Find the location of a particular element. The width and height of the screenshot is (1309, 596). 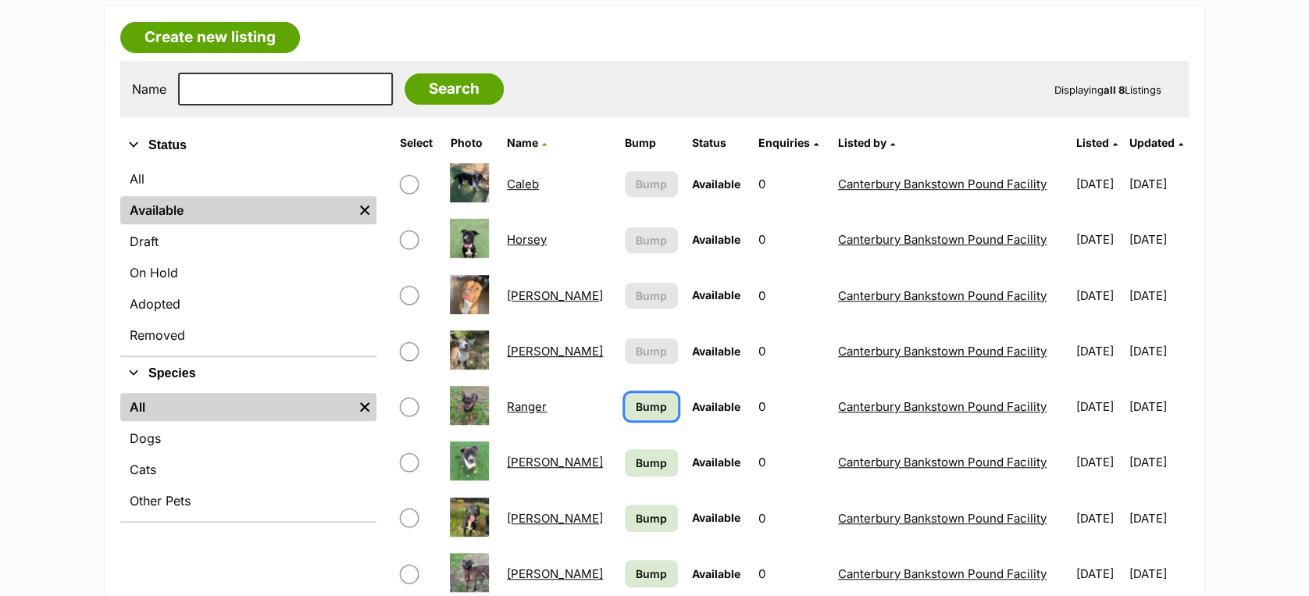

th: Photo is located at coordinates (471, 143).